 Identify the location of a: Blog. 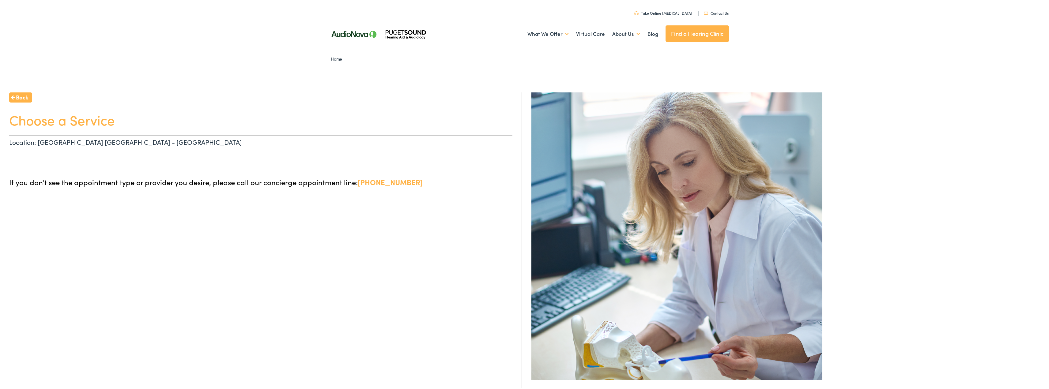
(653, 33).